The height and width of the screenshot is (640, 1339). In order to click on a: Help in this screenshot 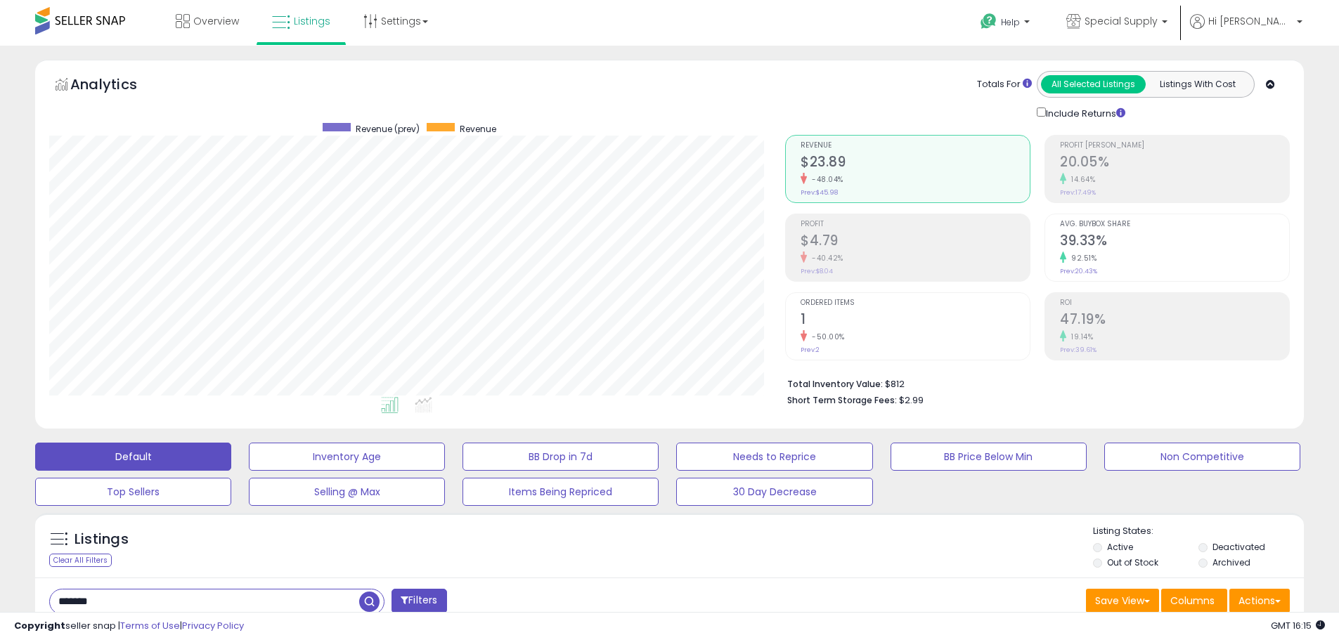, I will do `click(1007, 24)`.